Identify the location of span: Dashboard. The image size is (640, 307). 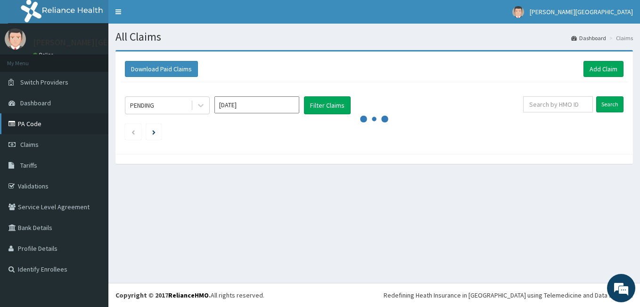
(35, 103).